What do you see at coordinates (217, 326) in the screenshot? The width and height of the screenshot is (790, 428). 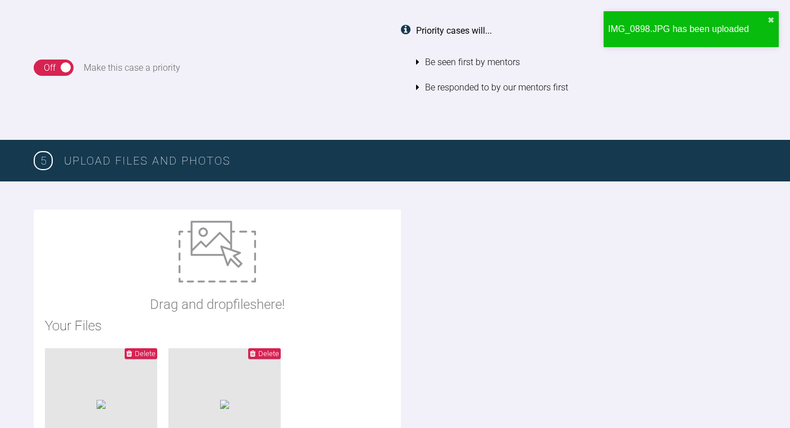 I see `h2: Your Files` at bounding box center [217, 326].